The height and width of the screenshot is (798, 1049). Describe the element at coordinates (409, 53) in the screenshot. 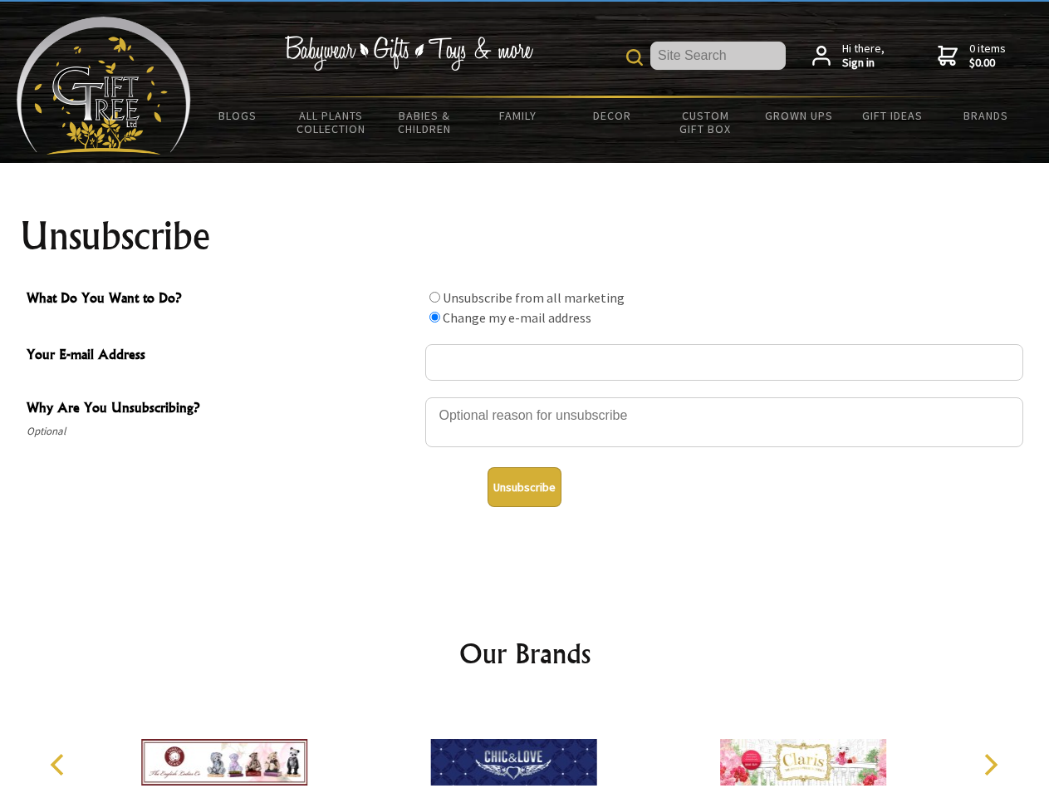

I see `img: Babywear - Gifts - Toys & more` at that location.